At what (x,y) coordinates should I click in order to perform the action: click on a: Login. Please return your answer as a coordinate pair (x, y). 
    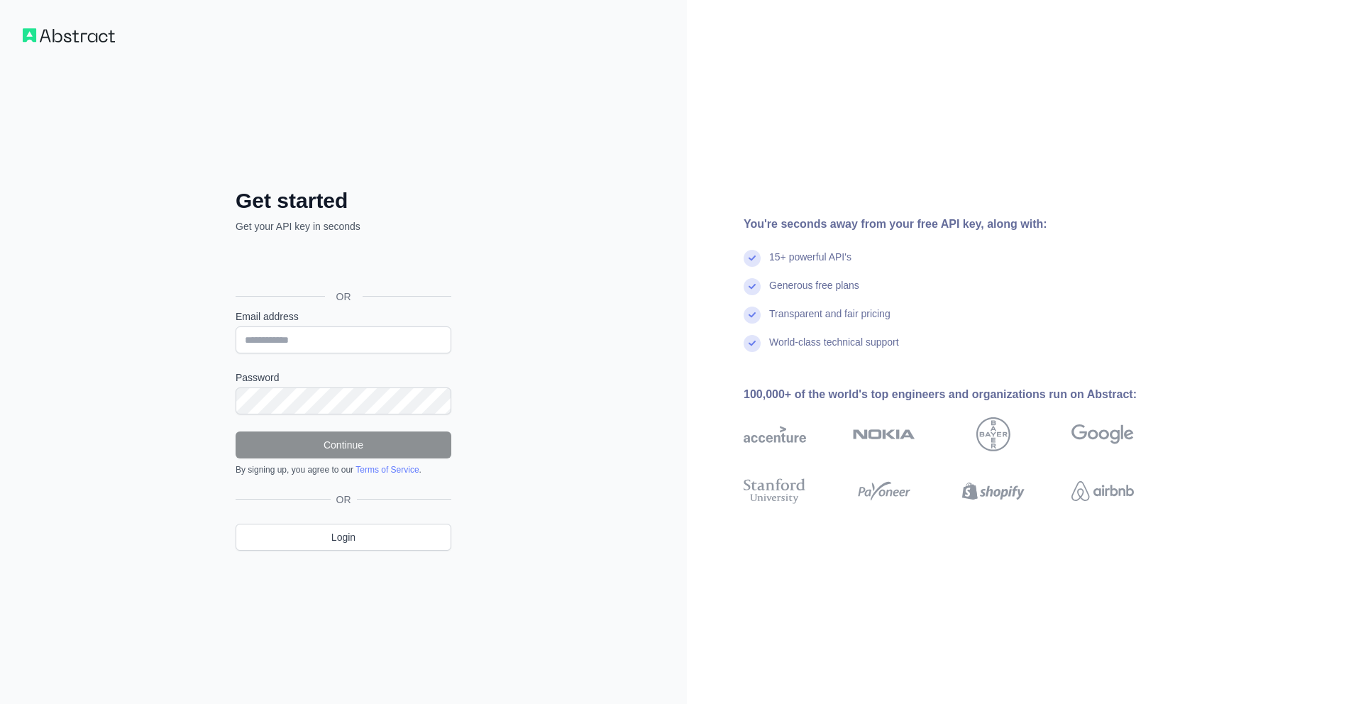
    Looking at the image, I should click on (344, 537).